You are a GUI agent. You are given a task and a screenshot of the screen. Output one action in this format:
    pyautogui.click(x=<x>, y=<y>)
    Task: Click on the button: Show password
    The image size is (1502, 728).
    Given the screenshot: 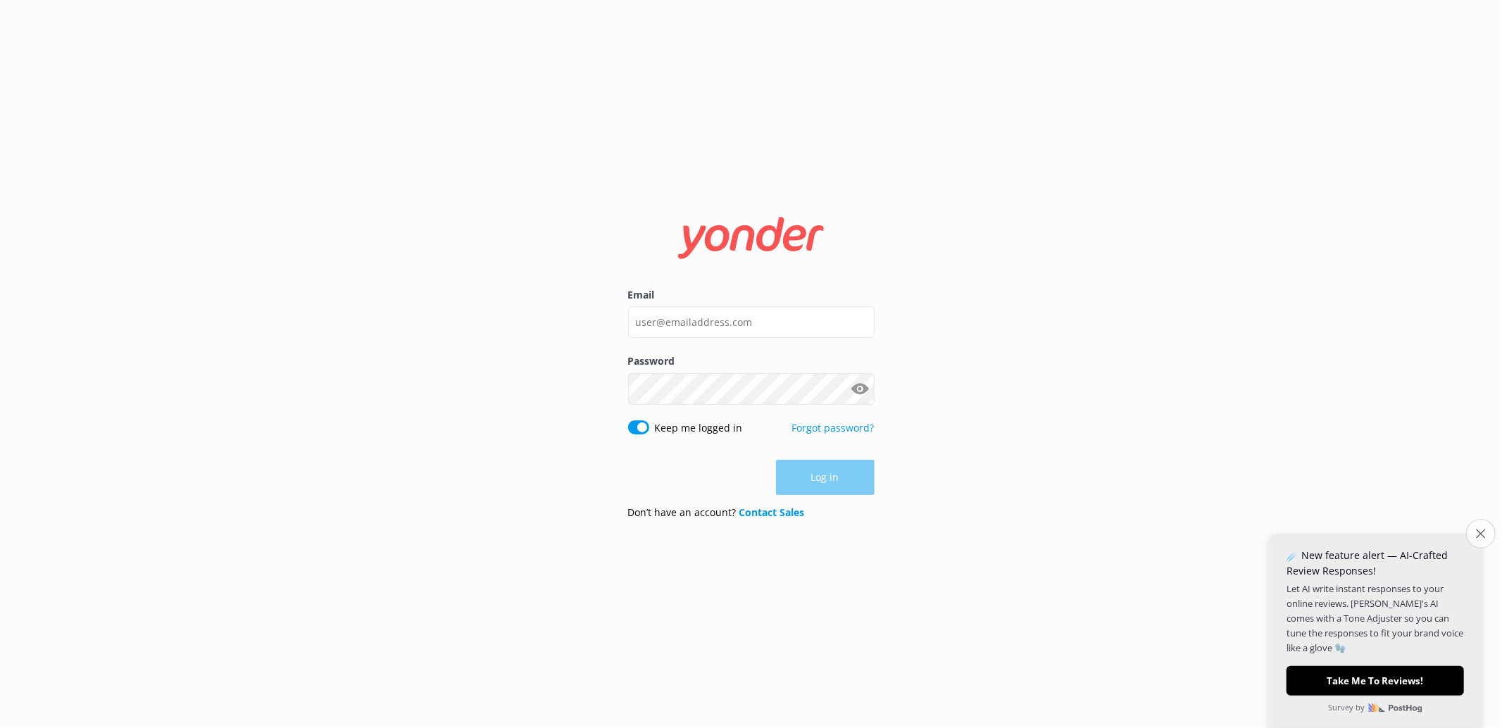 What is the action you would take?
    pyautogui.click(x=860, y=389)
    